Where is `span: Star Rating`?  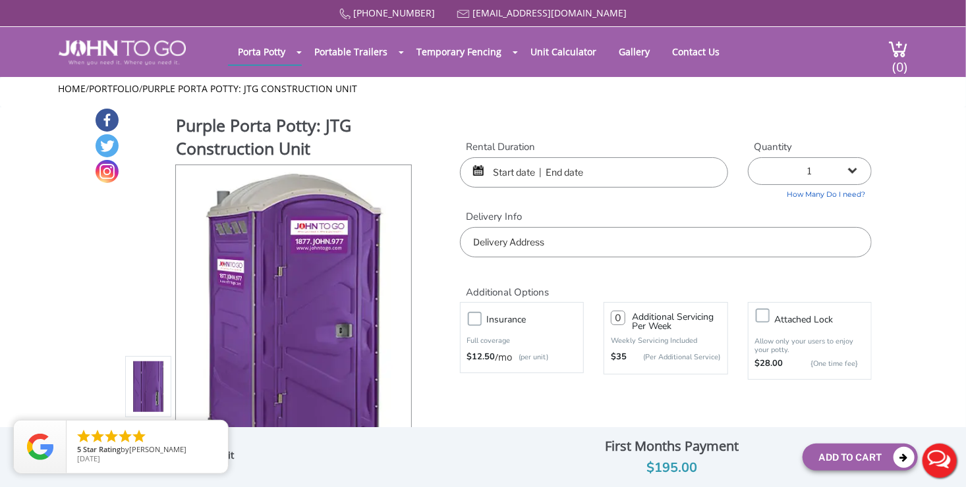 span: Star Rating is located at coordinates (101, 449).